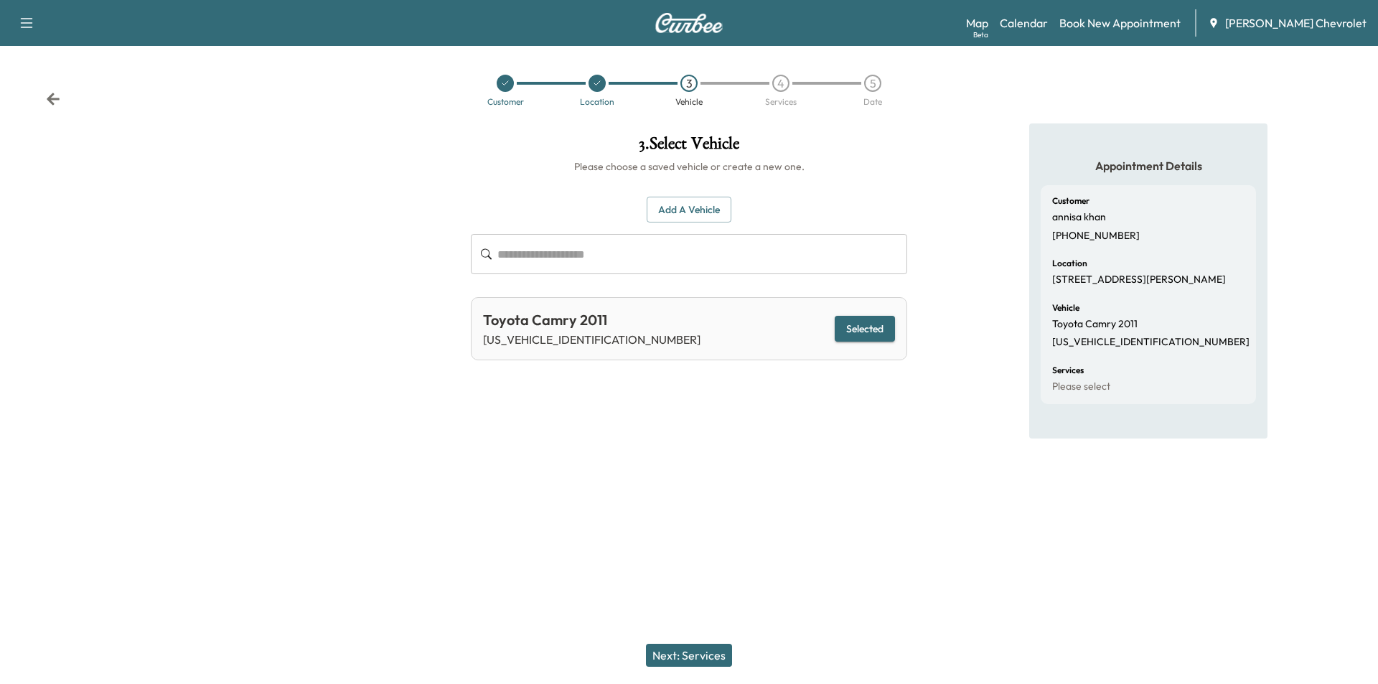  I want to click on h6: Services, so click(1068, 370).